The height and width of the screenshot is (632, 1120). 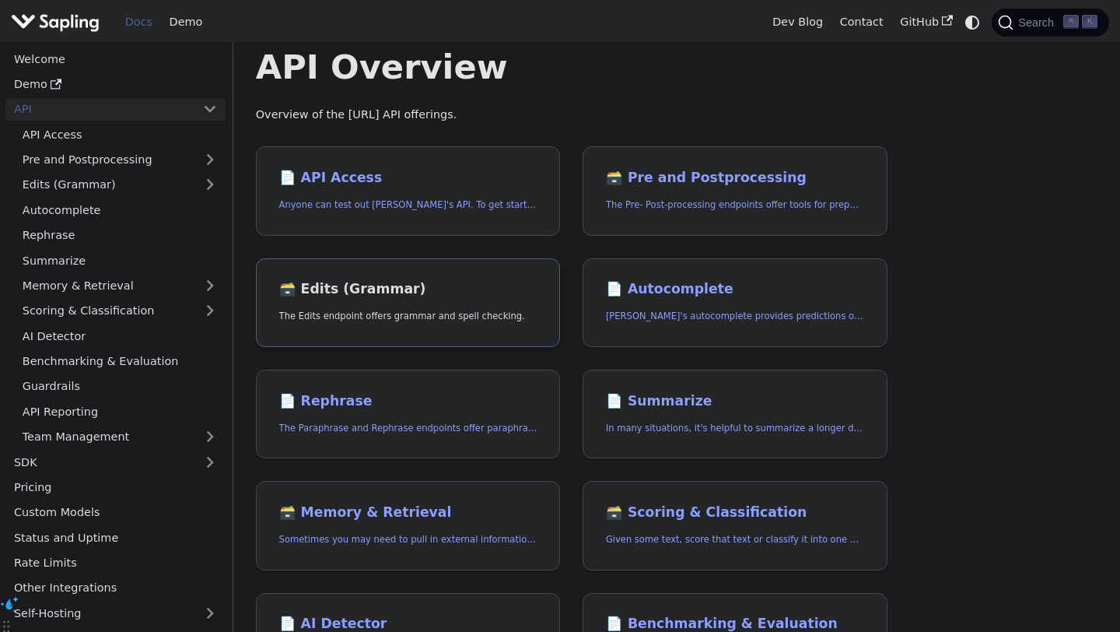 I want to click on a: 🗃️ Memory & RetrievalSometimes you may need to pull in external information that doesn't fit in t..., so click(x=408, y=525).